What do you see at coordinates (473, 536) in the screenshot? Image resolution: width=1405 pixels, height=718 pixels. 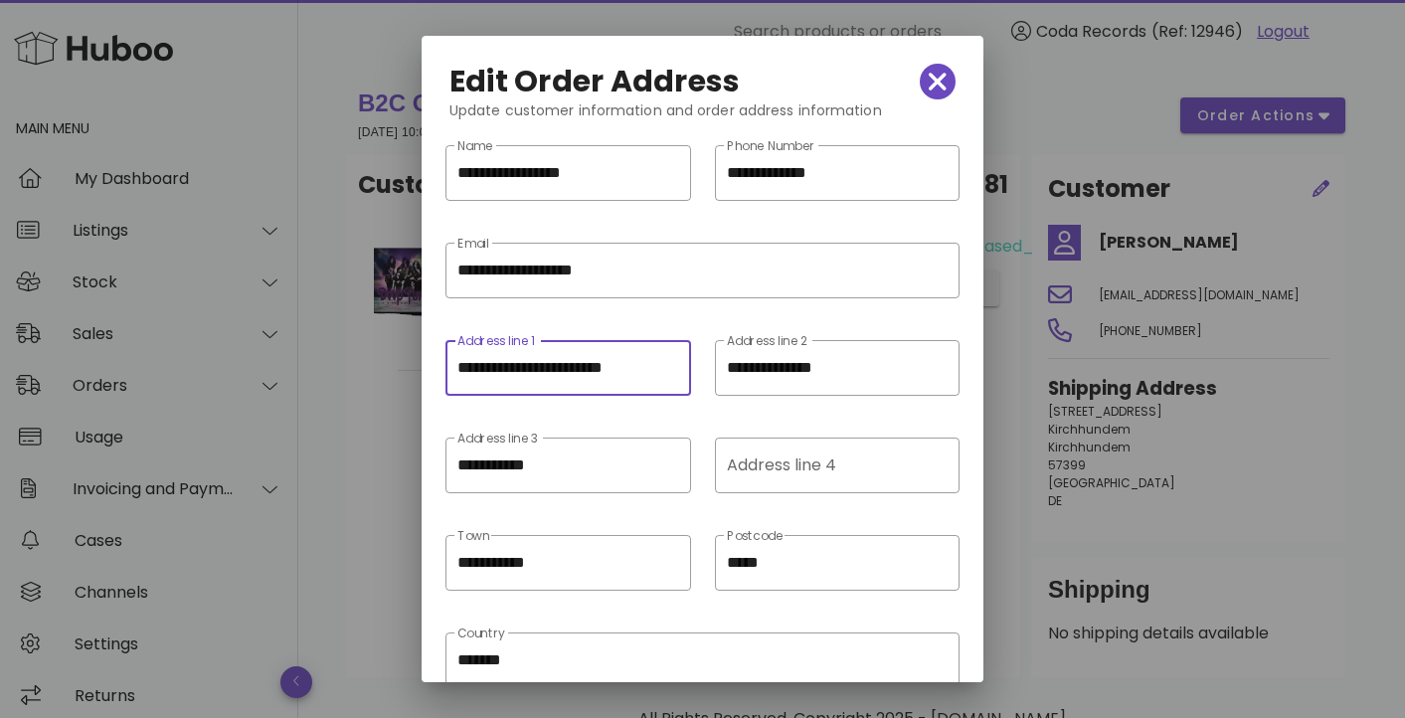 I see `label: Town` at bounding box center [473, 536].